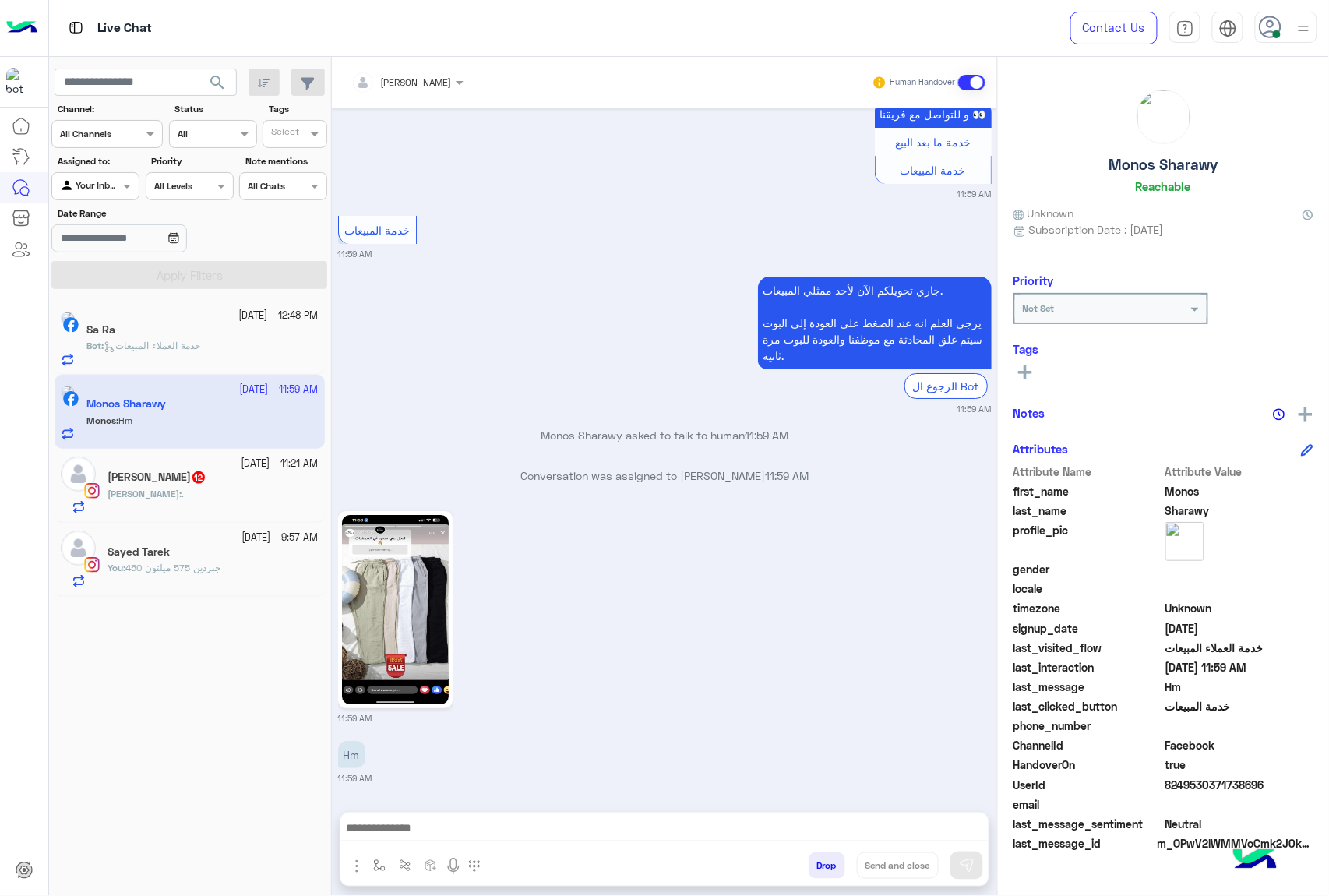 Image resolution: width=1329 pixels, height=896 pixels. What do you see at coordinates (1239, 785) in the screenshot?
I see `span: 8249530371738696` at bounding box center [1239, 785].